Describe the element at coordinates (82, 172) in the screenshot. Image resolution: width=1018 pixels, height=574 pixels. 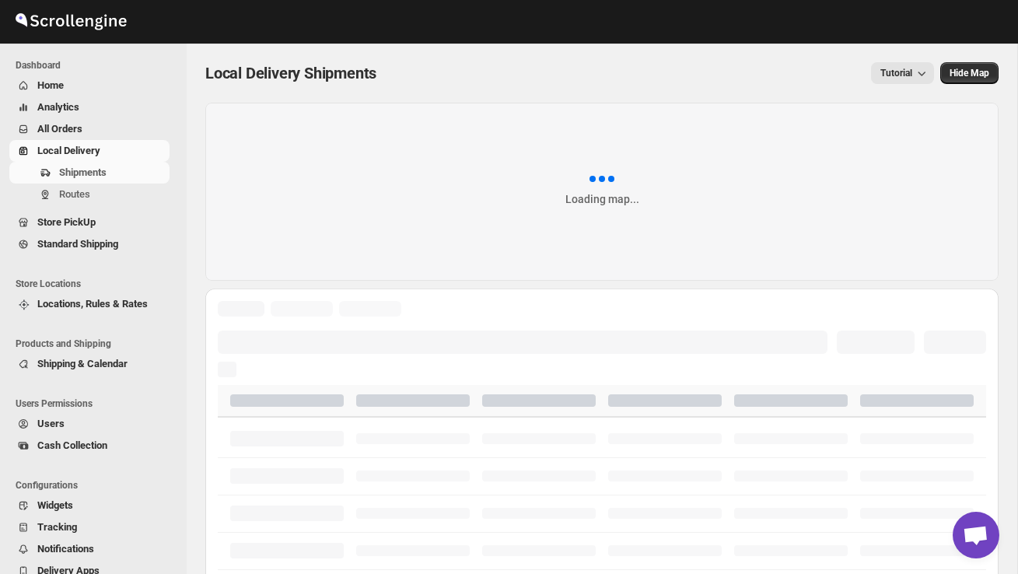
I see `span: Shipments` at that location.